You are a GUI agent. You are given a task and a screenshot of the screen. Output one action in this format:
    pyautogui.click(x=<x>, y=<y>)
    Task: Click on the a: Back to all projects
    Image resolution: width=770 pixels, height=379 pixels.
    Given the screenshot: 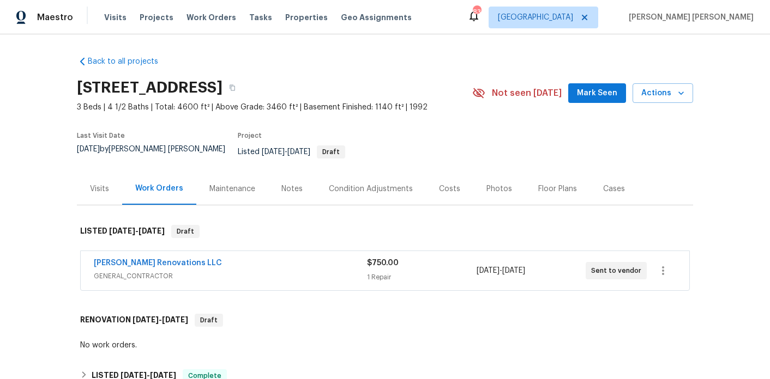 What is the action you would take?
    pyautogui.click(x=129, y=62)
    